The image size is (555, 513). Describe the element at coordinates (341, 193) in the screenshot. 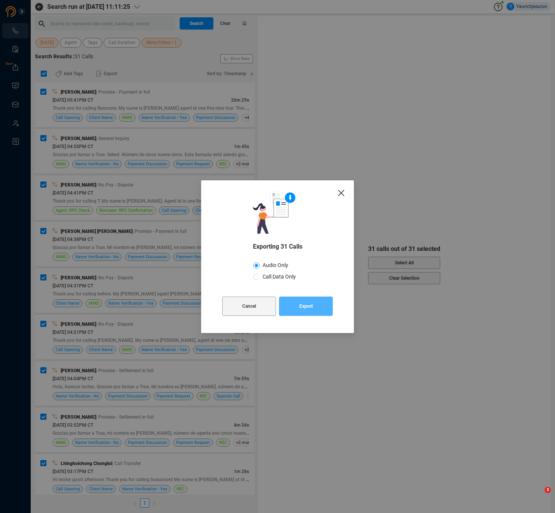

I see `button: Close` at that location.